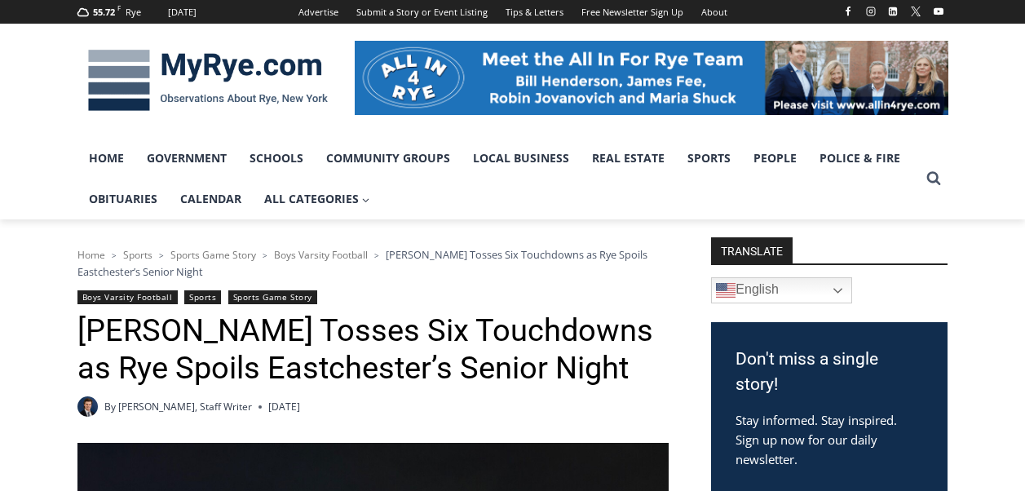 The width and height of the screenshot is (1025, 491). Describe the element at coordinates (119, 7) in the screenshot. I see `span: F` at that location.